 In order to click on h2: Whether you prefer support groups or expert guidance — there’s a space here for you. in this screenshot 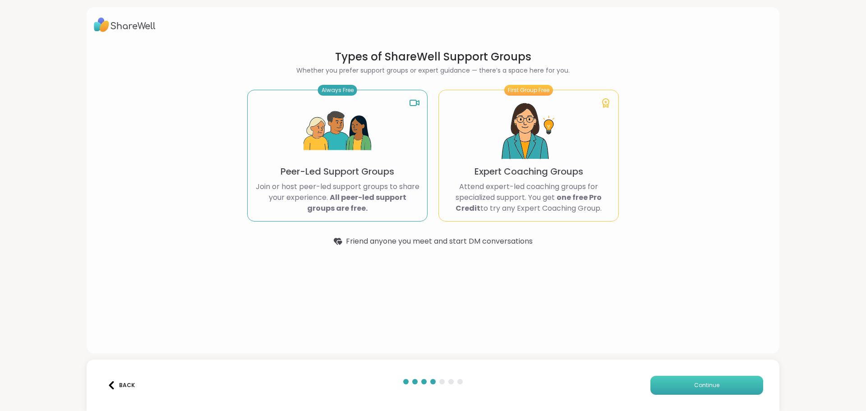, I will do `click(433, 70)`.